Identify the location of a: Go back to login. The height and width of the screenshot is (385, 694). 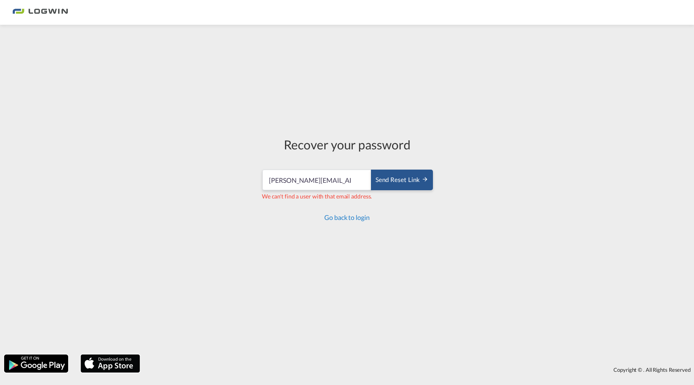
(346, 217).